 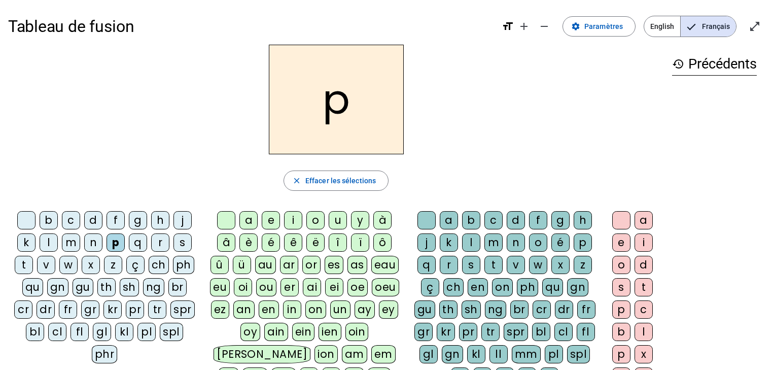 I want to click on div: y, so click(x=360, y=220).